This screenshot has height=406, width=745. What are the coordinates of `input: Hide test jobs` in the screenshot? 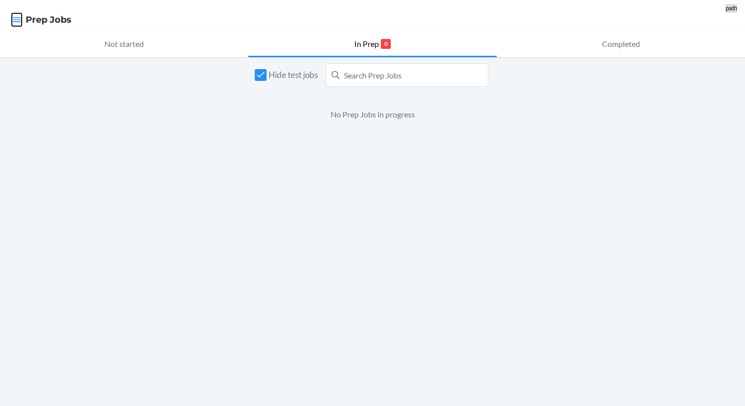 It's located at (261, 75).